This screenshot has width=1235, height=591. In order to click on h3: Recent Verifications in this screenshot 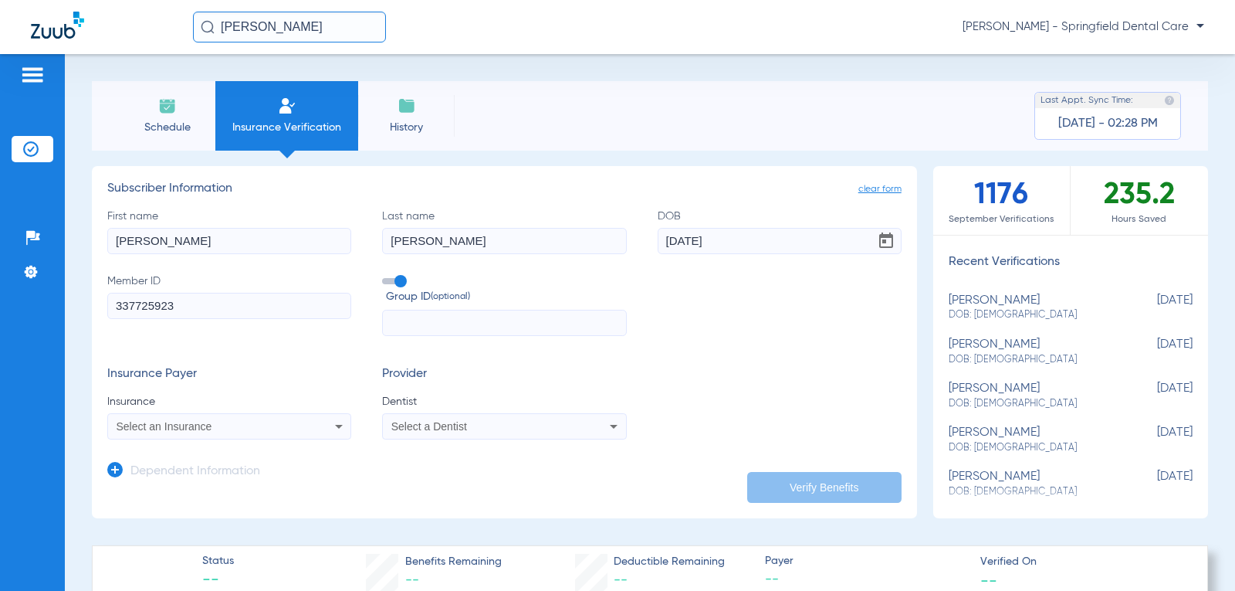, I will do `click(1071, 262)`.